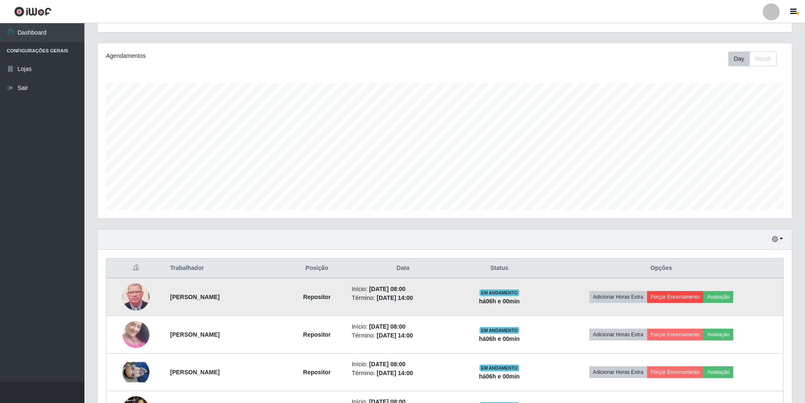 Image resolution: width=805 pixels, height=403 pixels. What do you see at coordinates (33, 11) in the screenshot?
I see `img: CoreUI Logo` at bounding box center [33, 11].